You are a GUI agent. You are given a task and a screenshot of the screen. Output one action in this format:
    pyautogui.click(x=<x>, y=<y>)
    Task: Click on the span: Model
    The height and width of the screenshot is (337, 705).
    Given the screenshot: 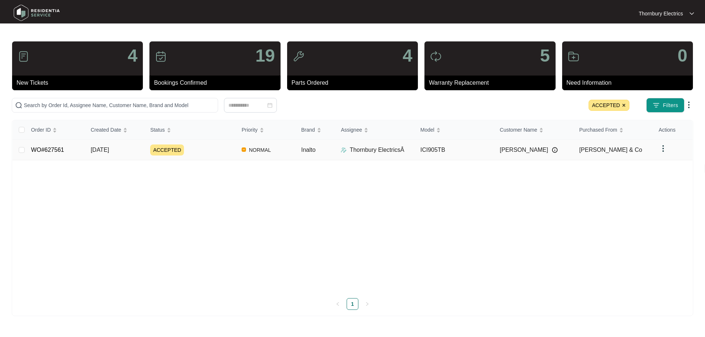 What is the action you would take?
    pyautogui.click(x=427, y=130)
    